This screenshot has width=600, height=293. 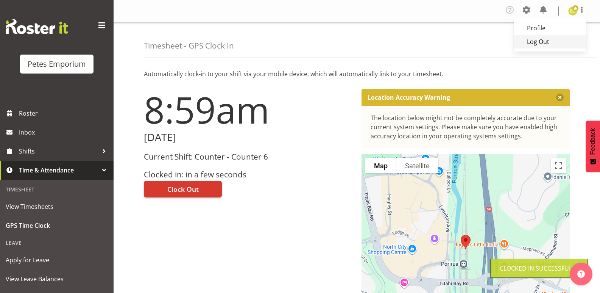 What do you see at coordinates (57, 225) in the screenshot?
I see `span: GPS Time Clock` at bounding box center [57, 225].